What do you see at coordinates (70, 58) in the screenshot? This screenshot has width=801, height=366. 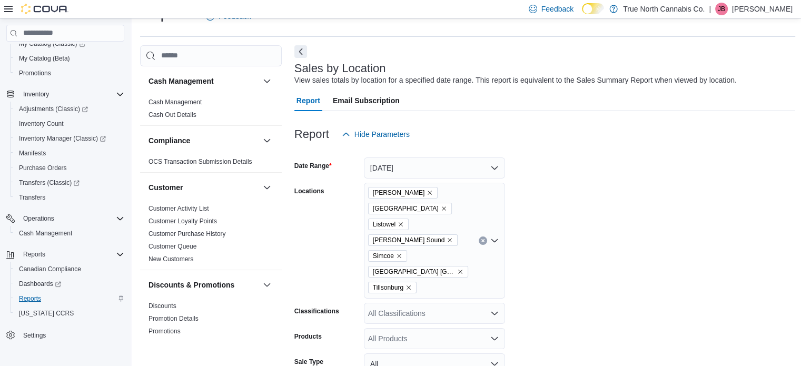 I see `span: My Catalog (Beta)` at bounding box center [70, 58].